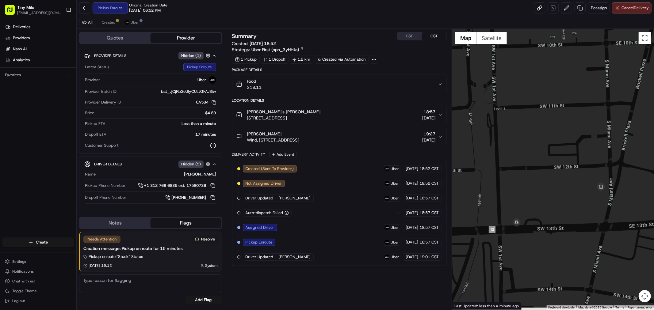 The height and width of the screenshot is (310, 654). What do you see at coordinates (492, 38) in the screenshot?
I see `button: Show satellite imagery` at bounding box center [492, 38].